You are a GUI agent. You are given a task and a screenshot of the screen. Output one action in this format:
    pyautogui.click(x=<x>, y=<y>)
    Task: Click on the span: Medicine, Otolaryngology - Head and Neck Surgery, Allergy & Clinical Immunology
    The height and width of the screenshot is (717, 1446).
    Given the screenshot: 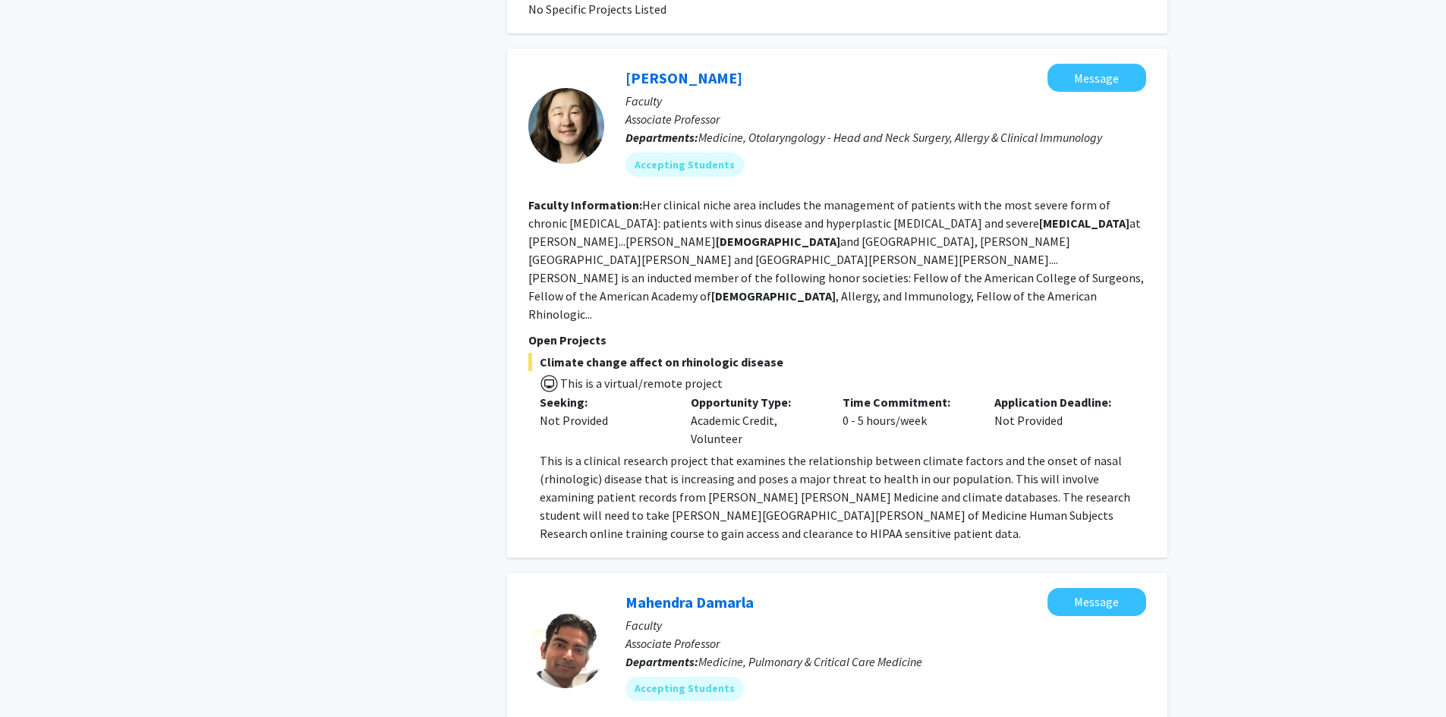 What is the action you would take?
    pyautogui.click(x=900, y=137)
    